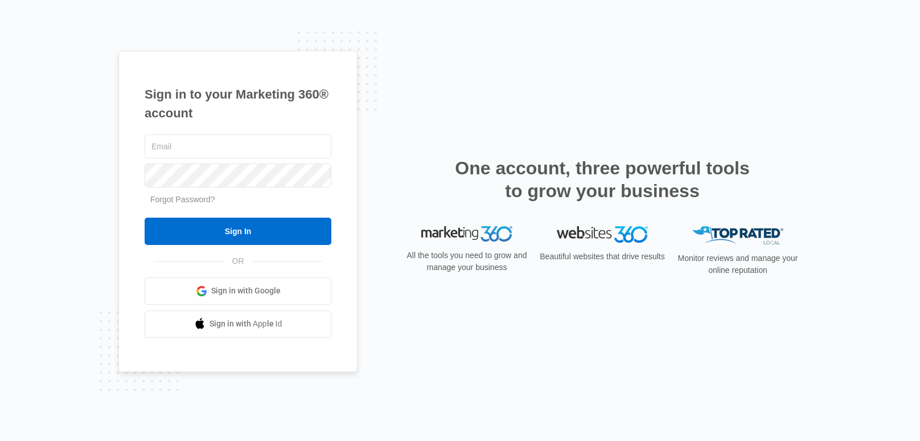  Describe the element at coordinates (603, 179) in the screenshot. I see `h2: One account, three powerful tools to grow your business` at that location.